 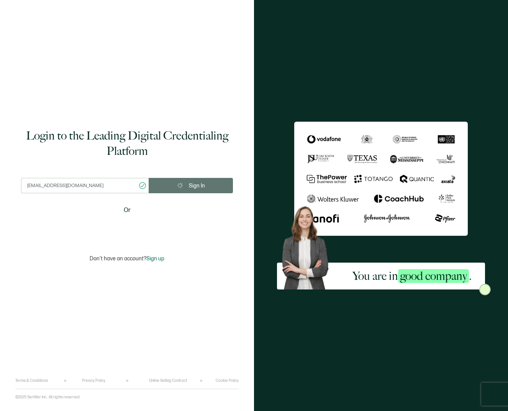 What do you see at coordinates (308, 246) in the screenshot?
I see `img: Sertifier Login - You are in <span class="strong-h">good company</span>. Hero` at bounding box center [308, 246].